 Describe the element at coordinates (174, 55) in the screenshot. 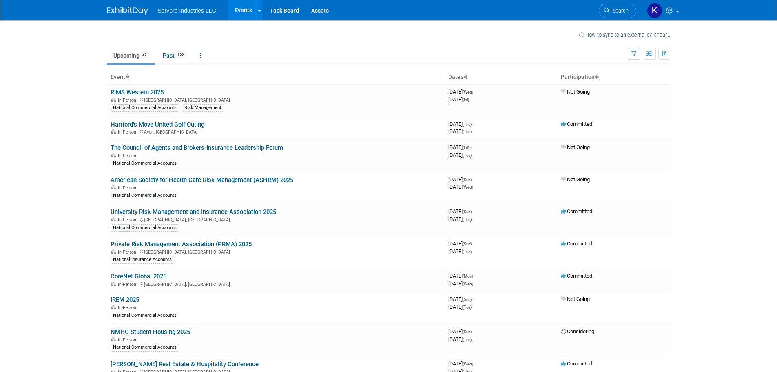

I see `a: Past155` at that location.